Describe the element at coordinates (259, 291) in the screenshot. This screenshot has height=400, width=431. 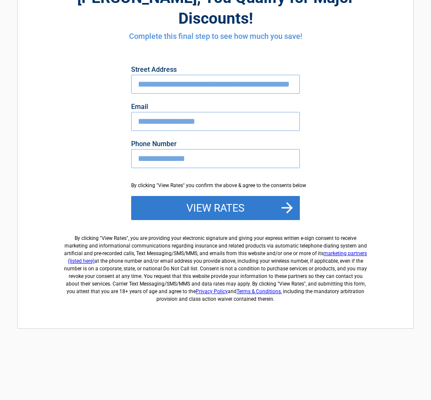
I see `a: Terms & Conditions` at that location.